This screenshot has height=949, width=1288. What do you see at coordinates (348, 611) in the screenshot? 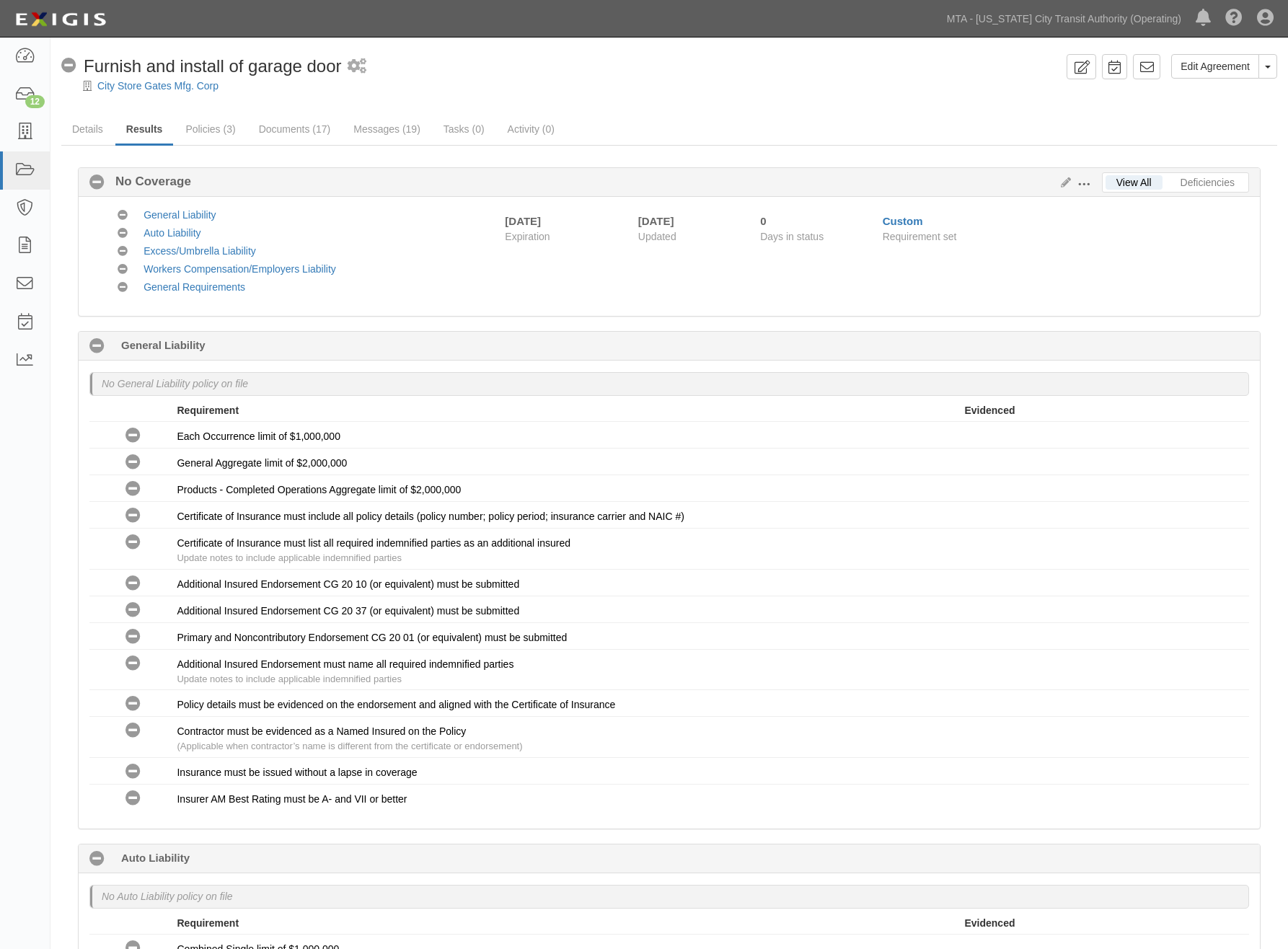
I see `span: Additional Insured Endorsement CG 20 37 (or equivalent) must be submitted` at bounding box center [348, 611].